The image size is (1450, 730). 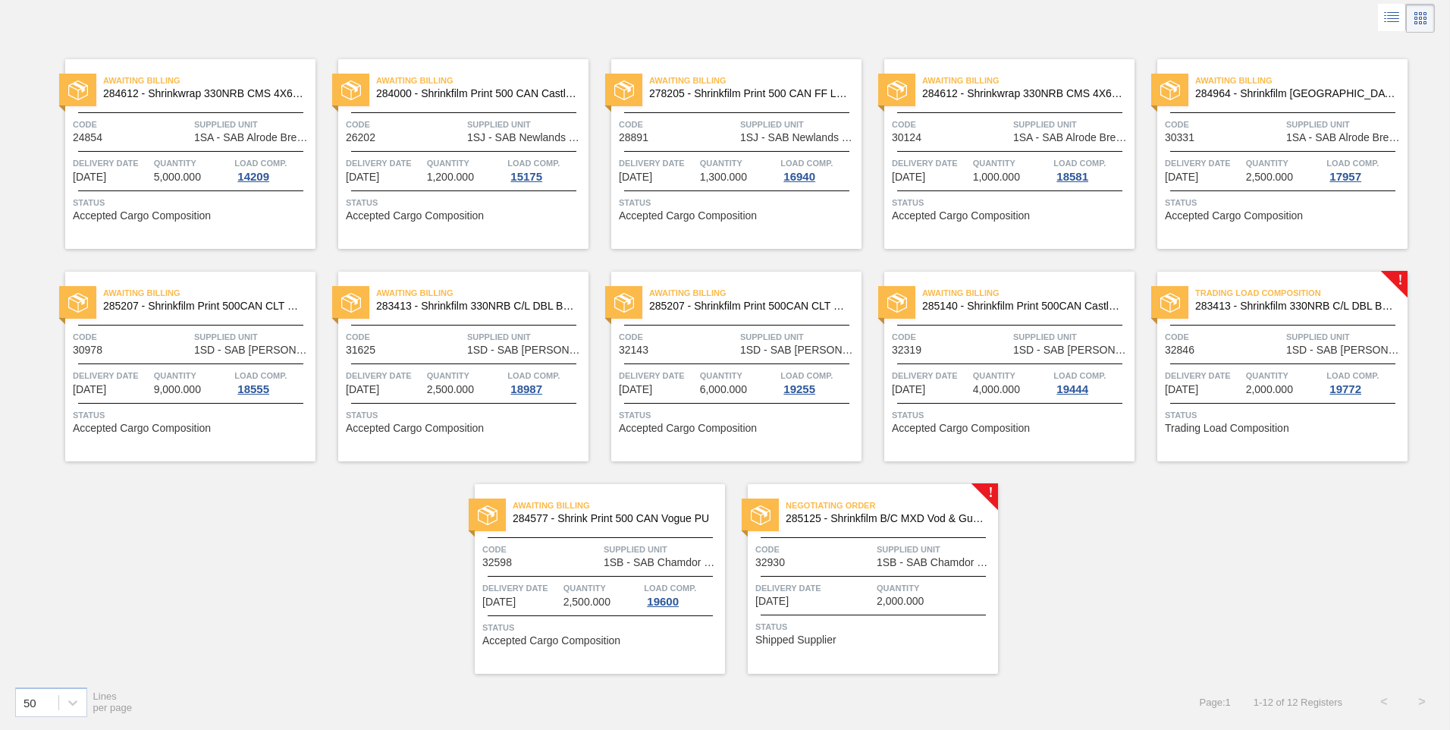 What do you see at coordinates (613, 518) in the screenshot?
I see `span: 284577 - Shrink Print 500 CAN Vogue PU` at bounding box center [613, 518].